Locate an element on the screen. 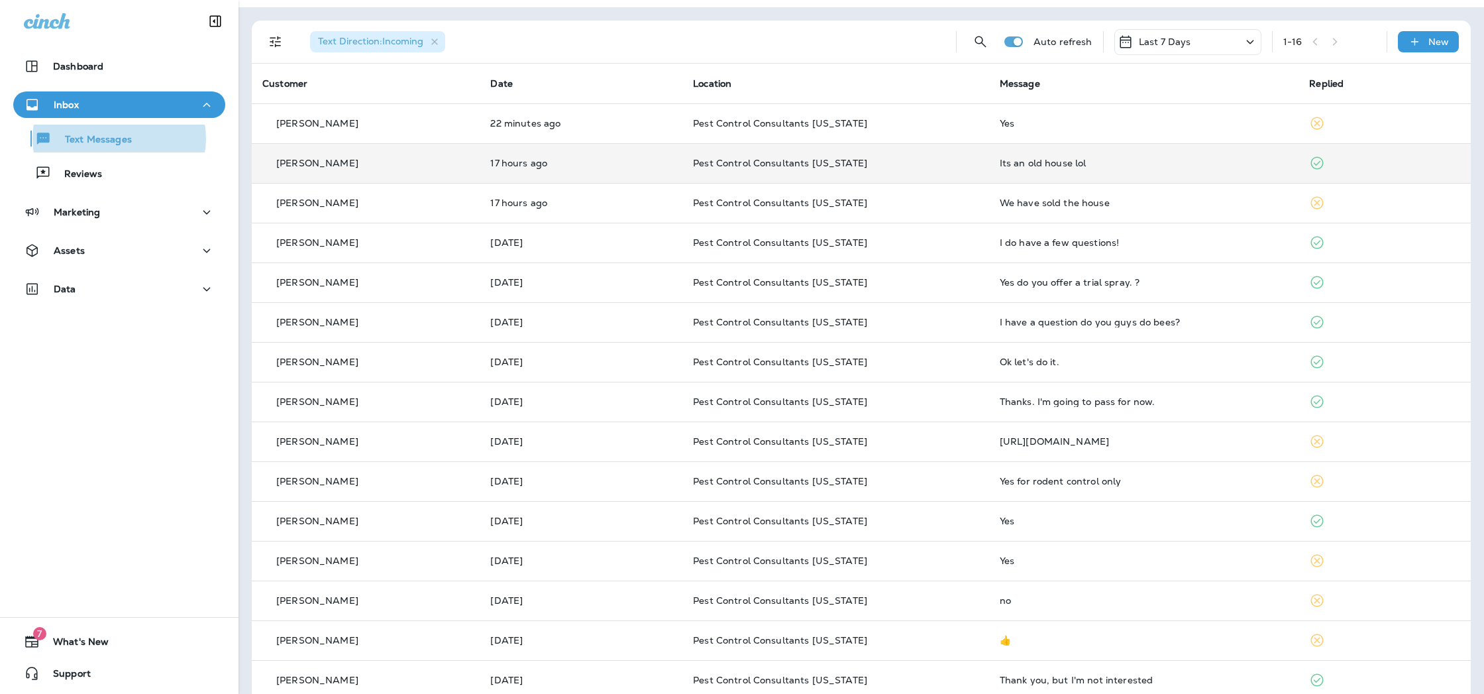 The image size is (1484, 694). p: Sep 15, 2025 10:09 AM is located at coordinates (581, 640).